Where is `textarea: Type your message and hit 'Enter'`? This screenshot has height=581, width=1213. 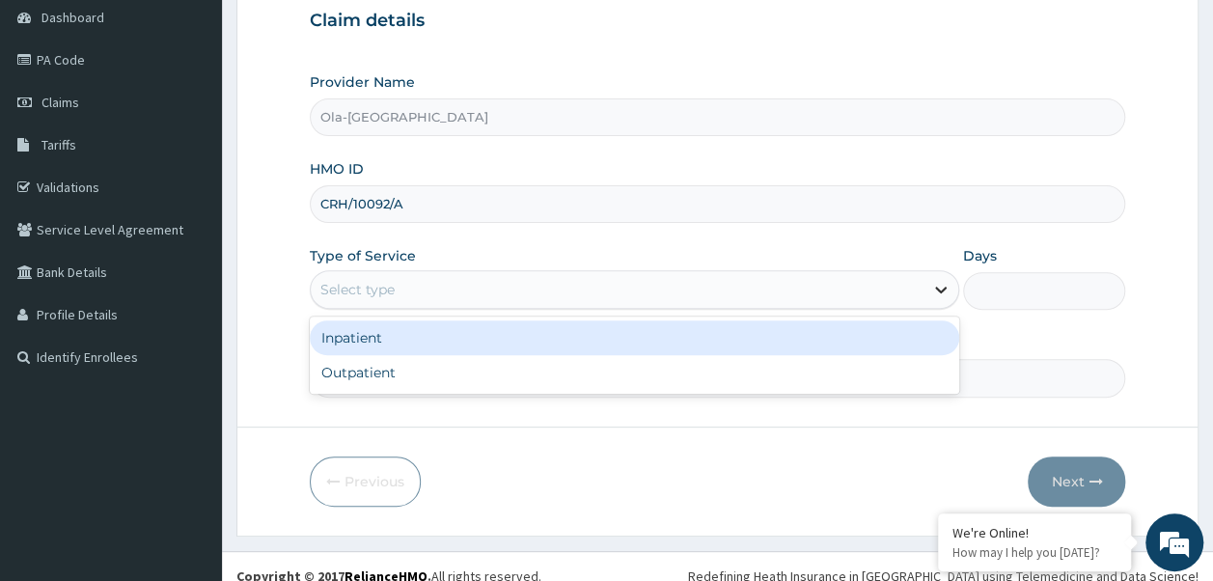 textarea: Type your message and hit 'Enter' is located at coordinates (188, 415).